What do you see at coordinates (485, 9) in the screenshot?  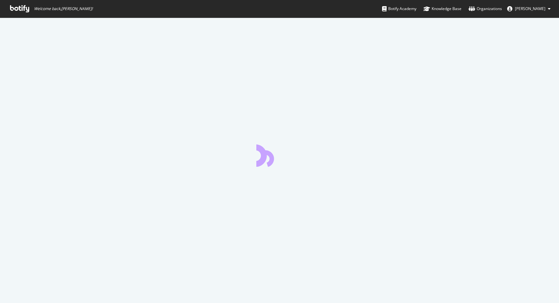 I see `div: Organizations` at bounding box center [485, 9].